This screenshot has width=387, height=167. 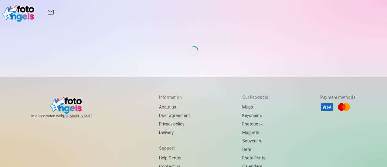 I want to click on li: Visa, so click(x=327, y=107).